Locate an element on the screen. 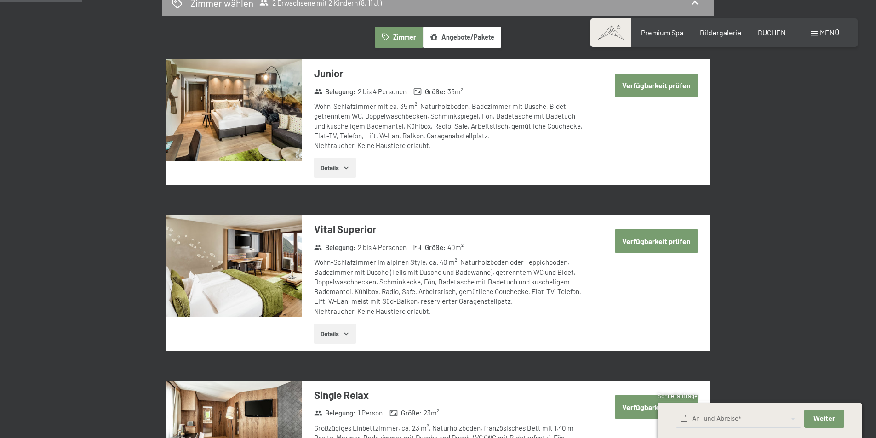 Image resolution: width=876 pixels, height=438 pixels. span: 40 m² is located at coordinates (455, 247).